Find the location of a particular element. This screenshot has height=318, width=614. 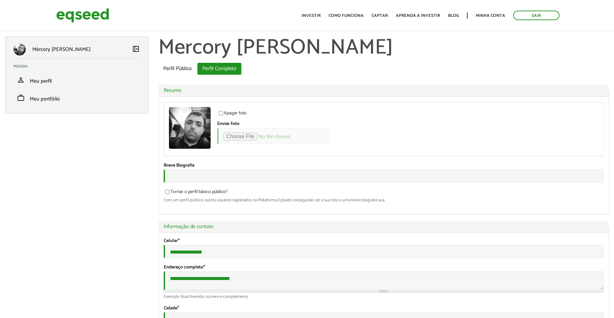

div: Exemplo: Rua/Avenida, número e complemento is located at coordinates (383, 296).